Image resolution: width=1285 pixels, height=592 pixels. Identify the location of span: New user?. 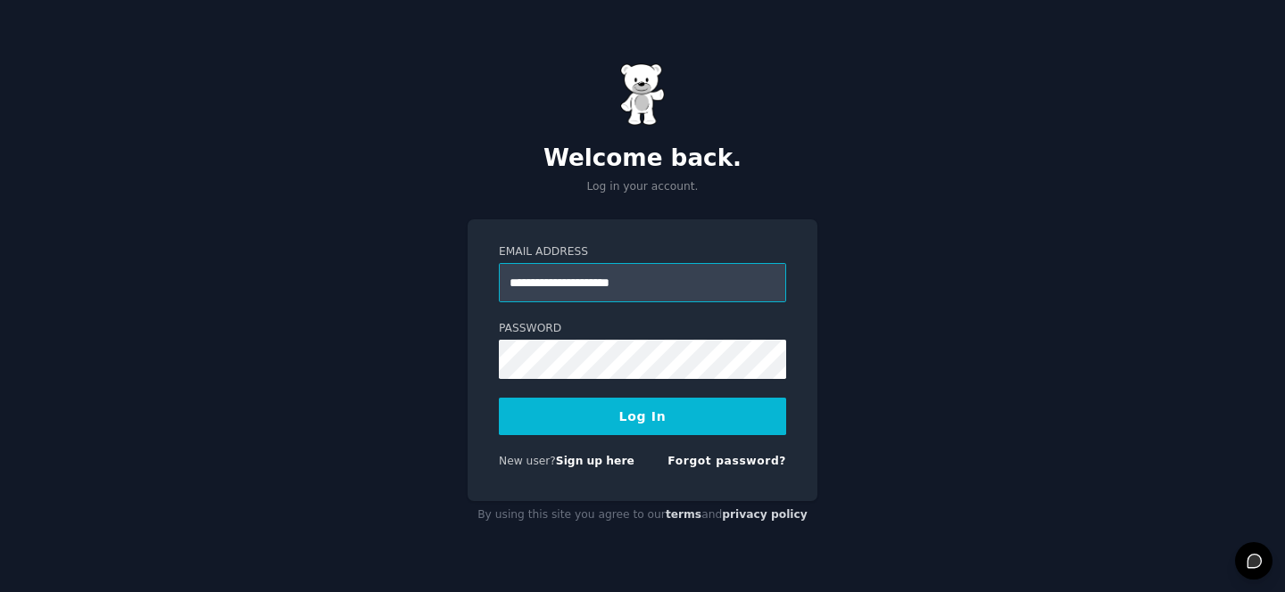
(527, 461).